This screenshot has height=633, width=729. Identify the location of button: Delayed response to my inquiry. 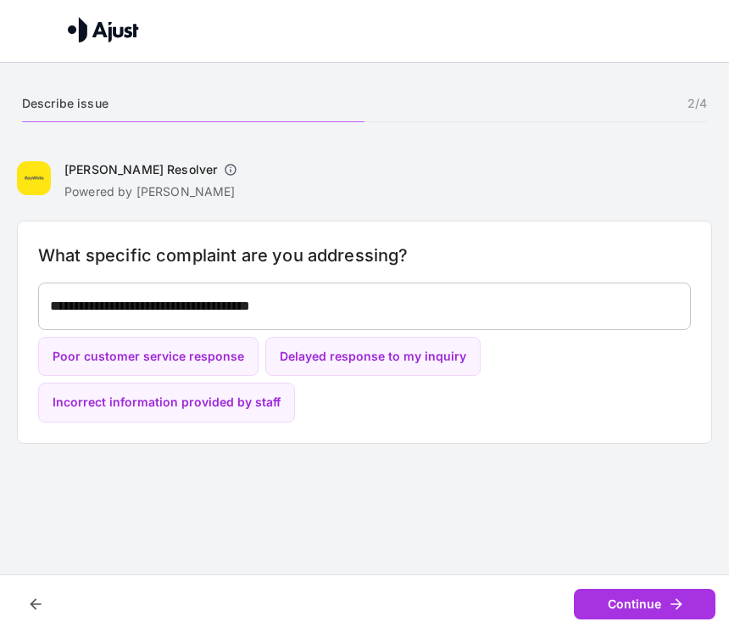
(373, 356).